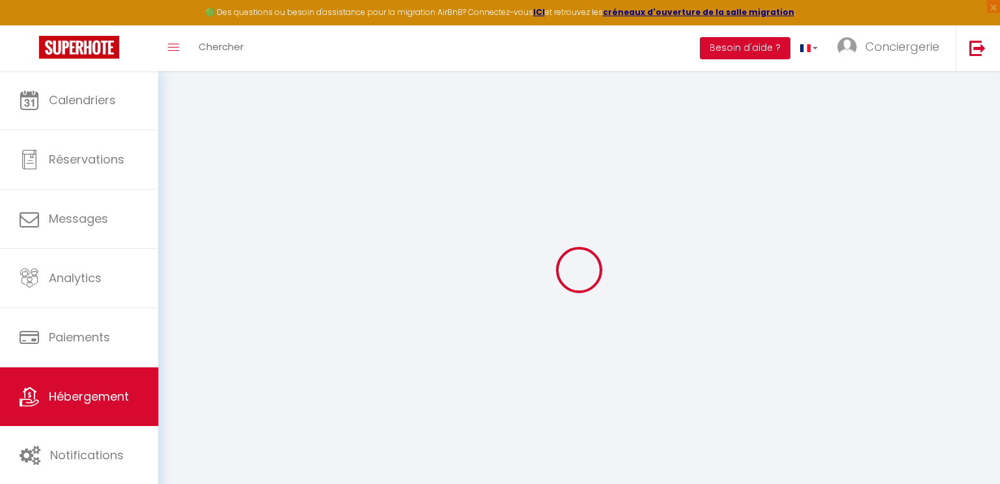 This screenshot has height=484, width=1000. Describe the element at coordinates (698, 12) in the screenshot. I see `strong: créneaux d'ouverture de la salle migration` at that location.